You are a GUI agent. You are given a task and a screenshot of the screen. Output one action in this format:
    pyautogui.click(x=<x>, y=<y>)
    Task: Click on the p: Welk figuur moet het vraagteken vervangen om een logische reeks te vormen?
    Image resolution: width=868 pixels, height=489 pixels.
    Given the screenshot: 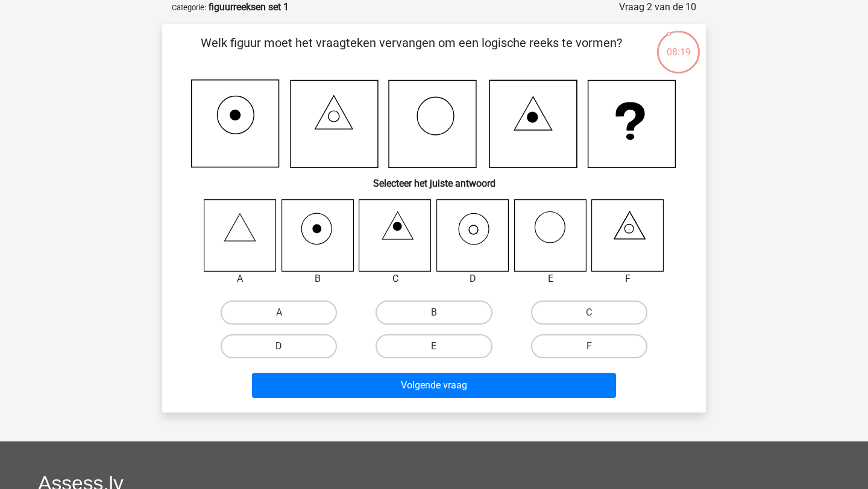 What is the action you would take?
    pyautogui.click(x=411, y=52)
    